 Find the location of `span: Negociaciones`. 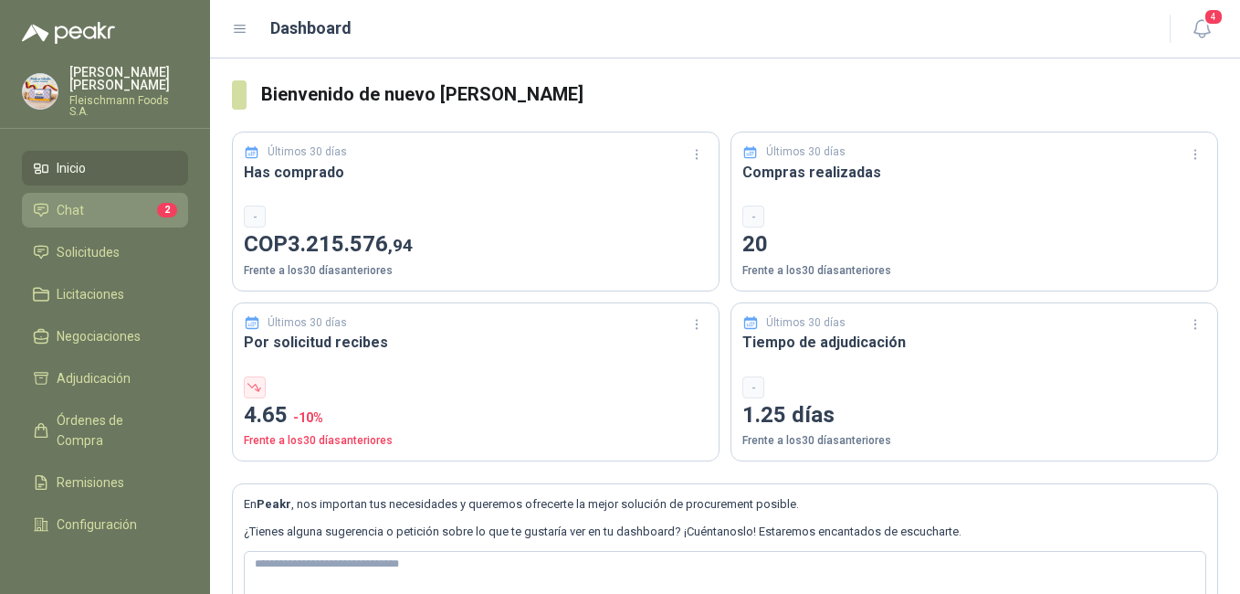

span: Negociaciones is located at coordinates (99, 336).